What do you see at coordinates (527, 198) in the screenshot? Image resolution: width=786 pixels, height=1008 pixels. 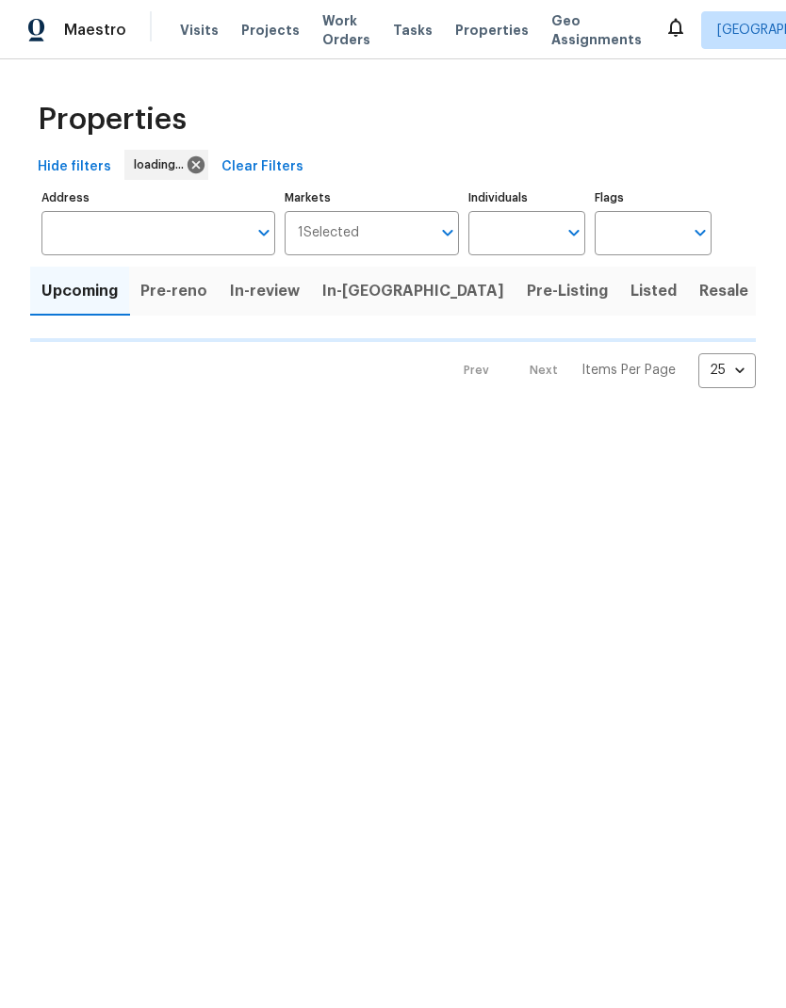 I see `label: Individuals` at bounding box center [527, 198].